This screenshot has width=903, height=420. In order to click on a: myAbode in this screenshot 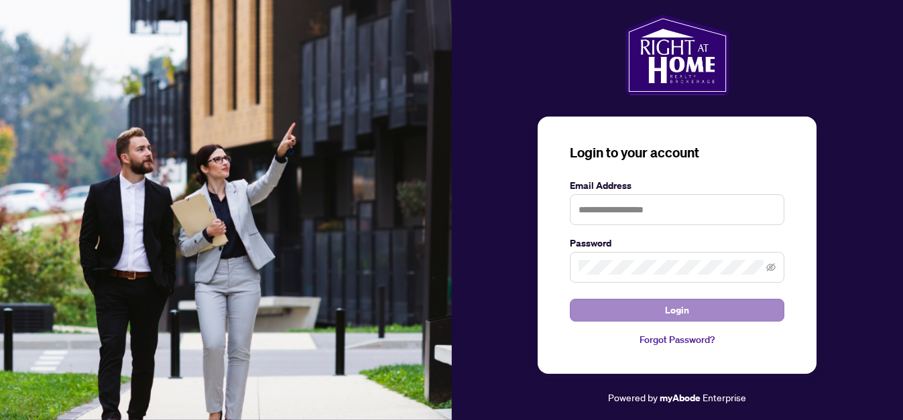, I will do `click(680, 398)`.